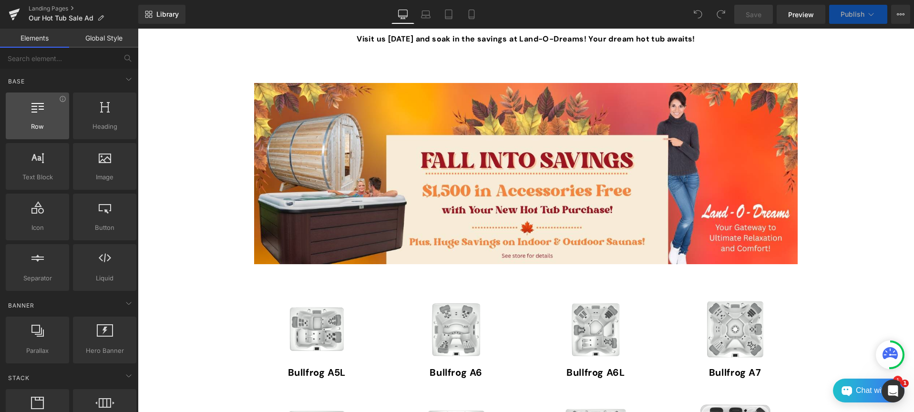  What do you see at coordinates (104, 227) in the screenshot?
I see `span: Button` at bounding box center [104, 227].